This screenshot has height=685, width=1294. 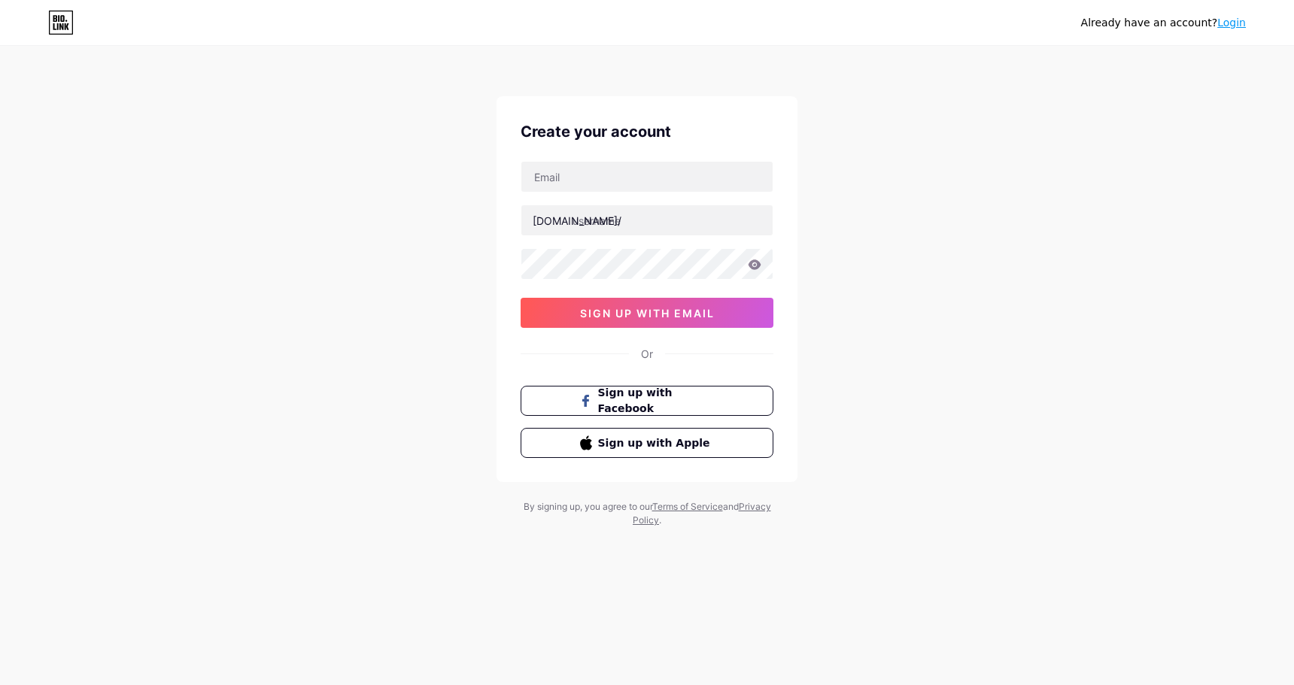 I want to click on input: username, so click(x=647, y=220).